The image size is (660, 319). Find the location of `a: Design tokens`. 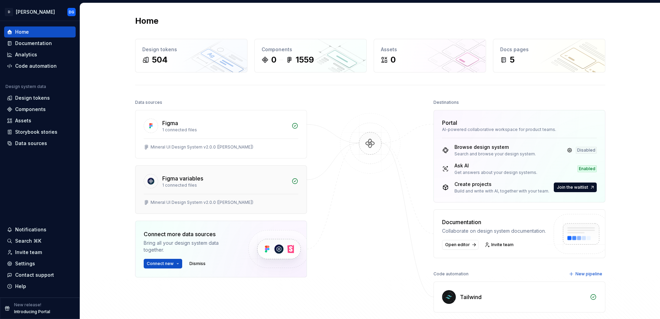

a: Design tokens is located at coordinates (40, 98).